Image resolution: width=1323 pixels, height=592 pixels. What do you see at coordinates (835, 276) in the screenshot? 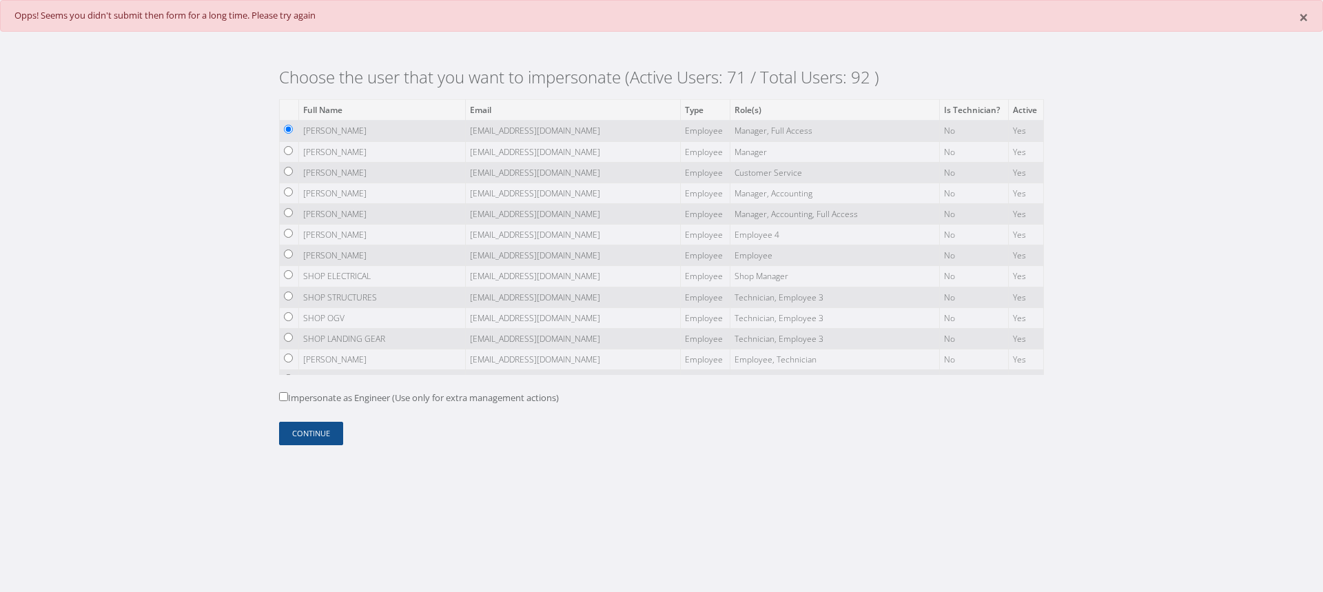
I see `td: Shop Manager` at bounding box center [835, 276].